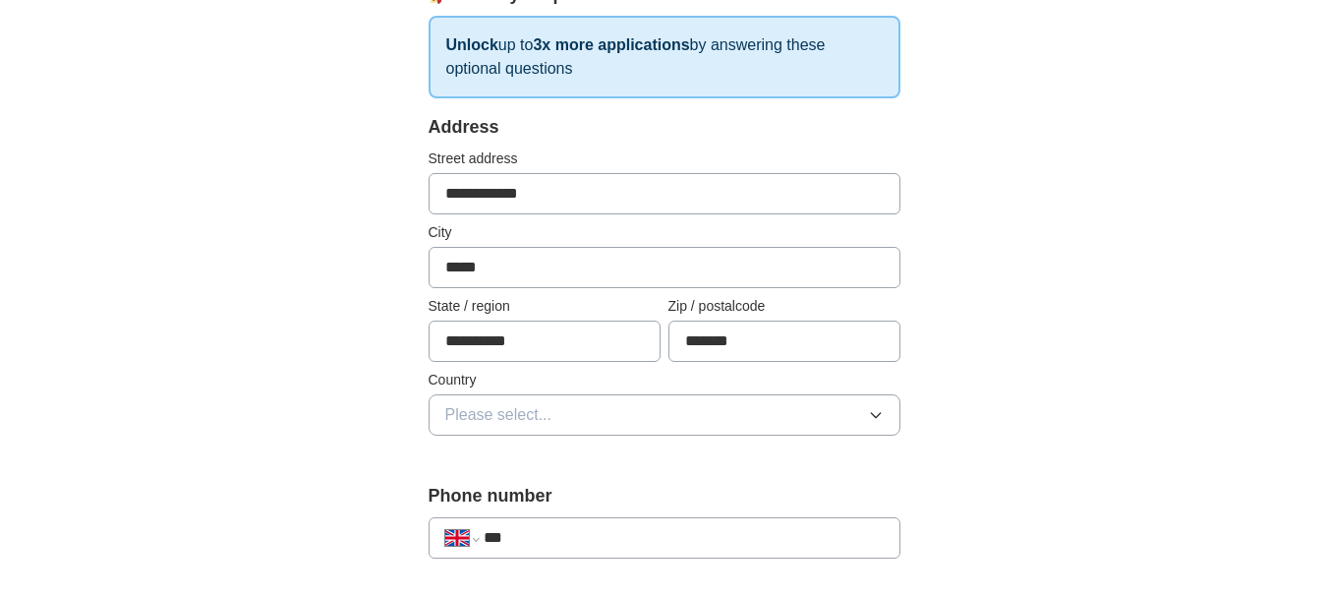  I want to click on label: State / region, so click(545, 306).